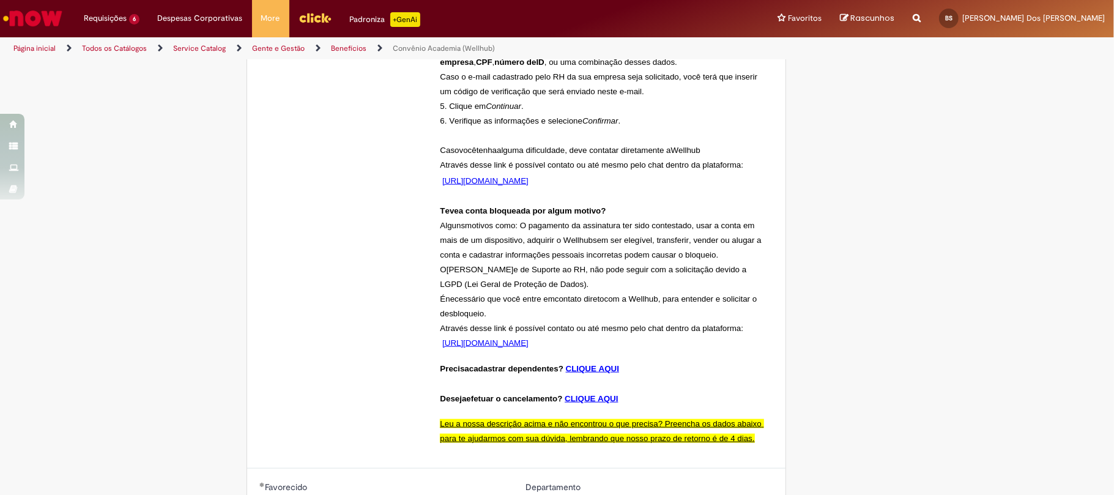 This screenshot has width=1114, height=495. Describe the element at coordinates (517, 298) in the screenshot. I see `span: o que você entre em` at that location.